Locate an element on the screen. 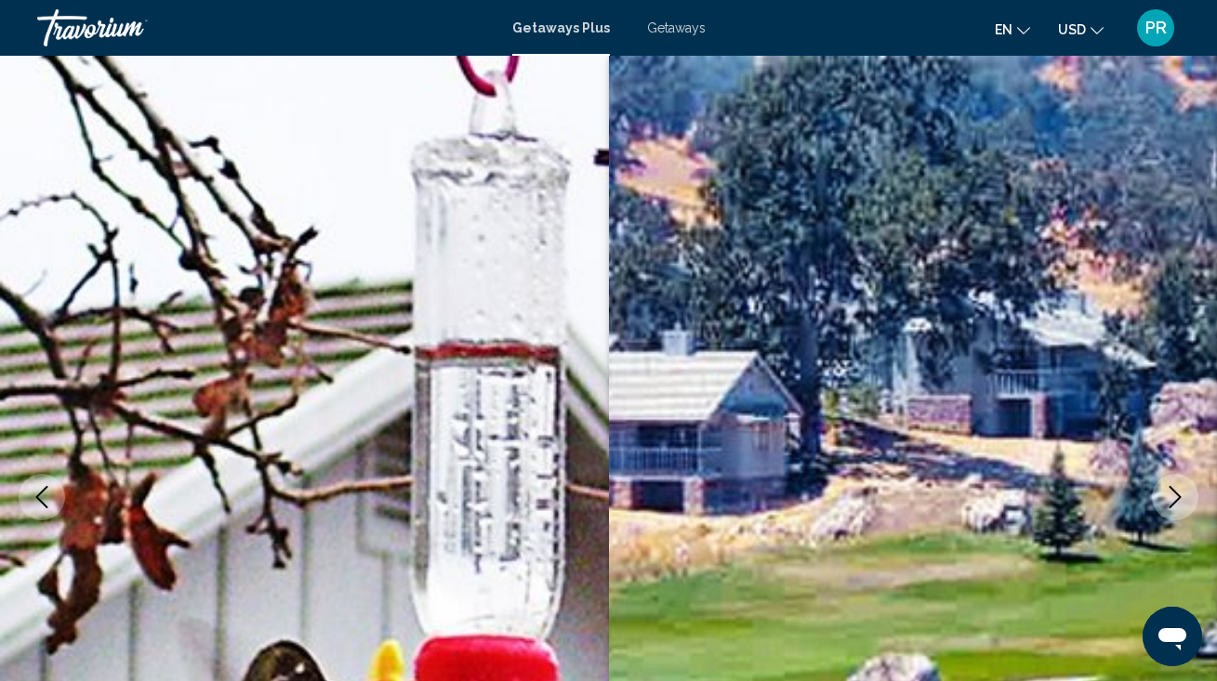 The width and height of the screenshot is (1217, 681). button: User Menu is located at coordinates (1155, 28).